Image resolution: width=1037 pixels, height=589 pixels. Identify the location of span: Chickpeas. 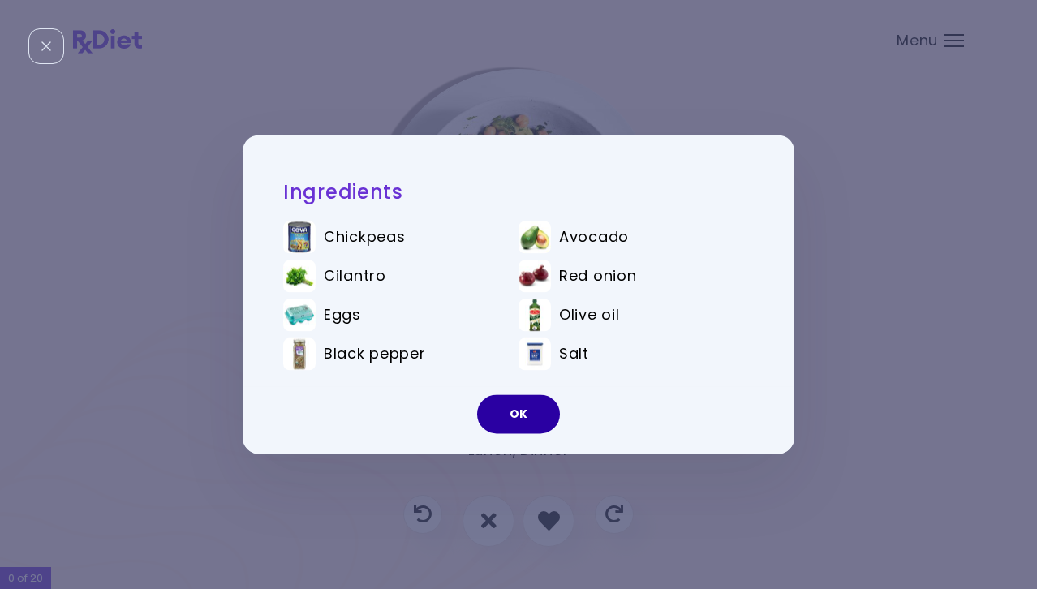
(364, 238).